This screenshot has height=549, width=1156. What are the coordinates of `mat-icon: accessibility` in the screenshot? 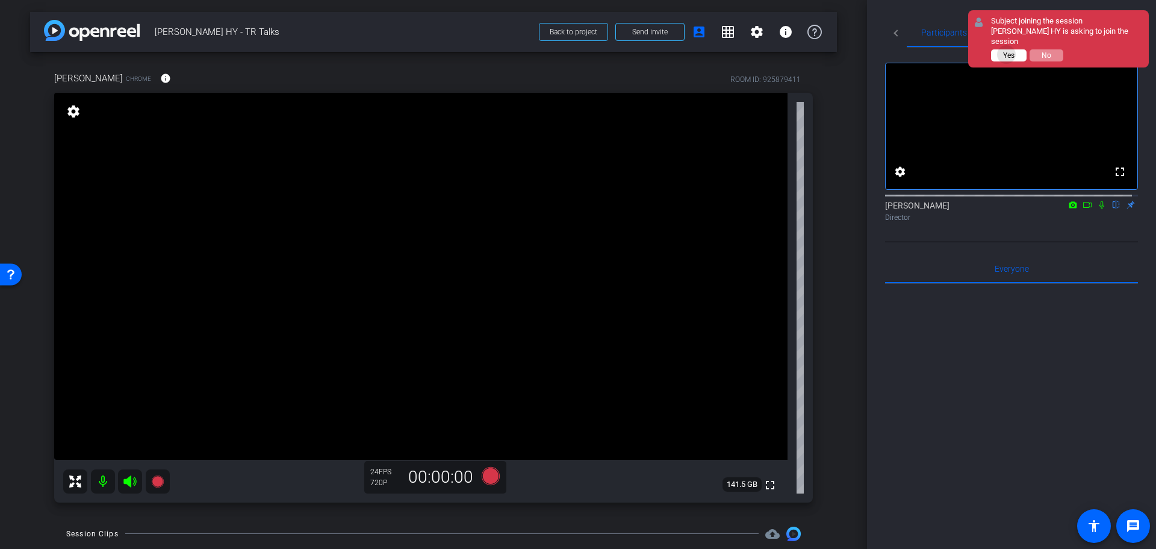 It's located at (1094, 526).